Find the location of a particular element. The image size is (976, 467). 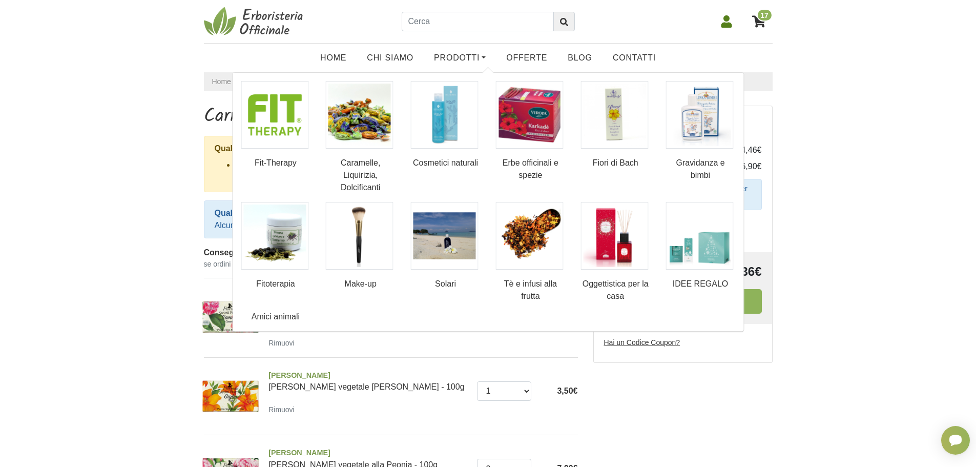

a: 17 is located at coordinates (760, 22).